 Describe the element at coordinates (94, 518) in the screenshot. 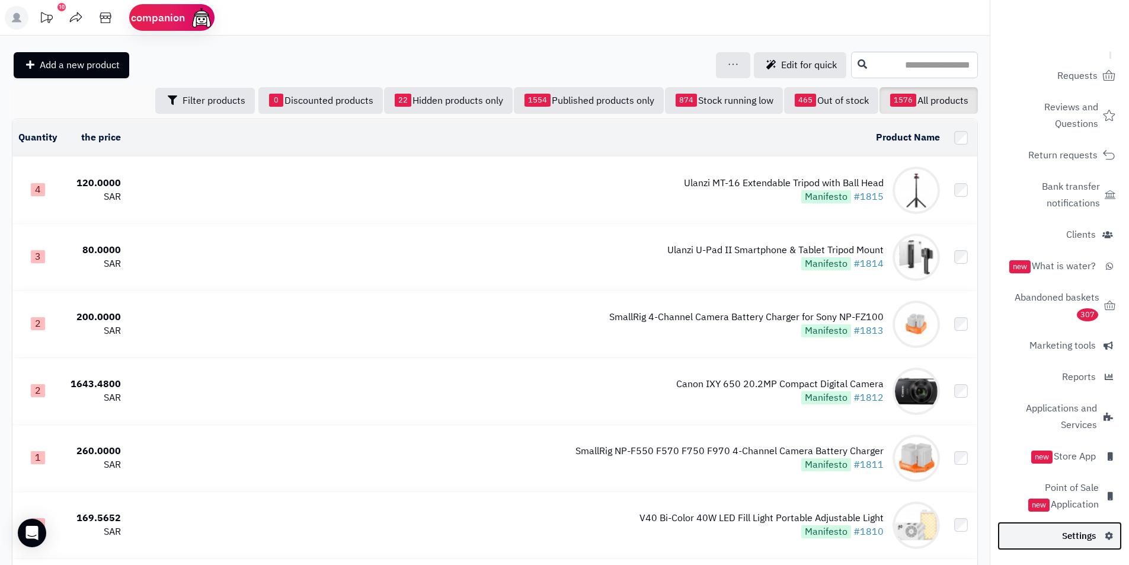

I see `div: 169.5652` at that location.